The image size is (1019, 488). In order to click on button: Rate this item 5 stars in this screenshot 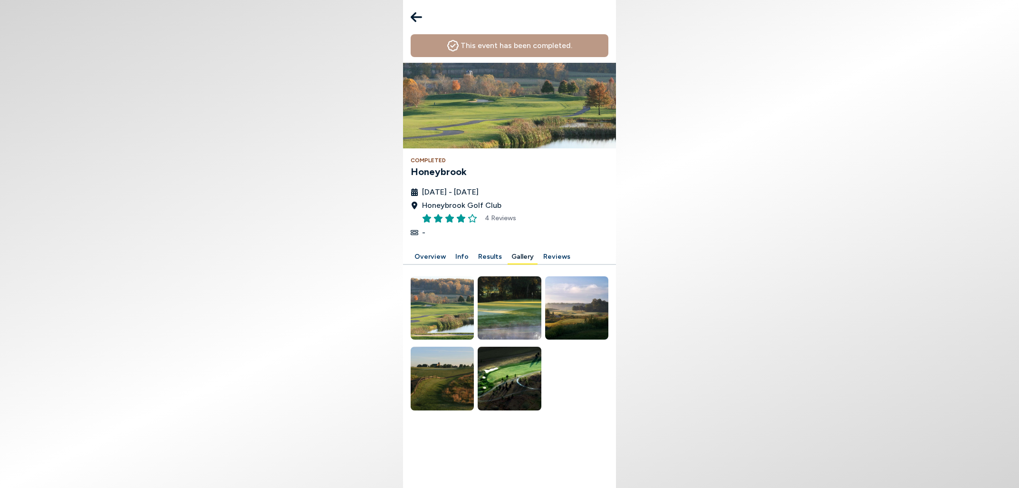, I will do `click(472, 218)`.